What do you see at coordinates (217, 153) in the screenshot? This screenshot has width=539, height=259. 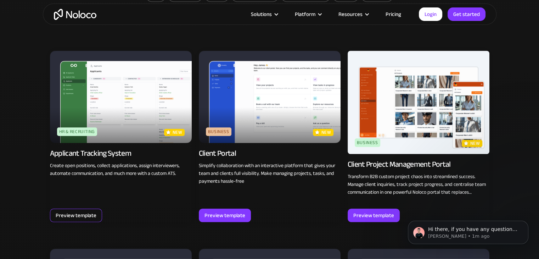 I see `div: Client Portal` at bounding box center [217, 153].